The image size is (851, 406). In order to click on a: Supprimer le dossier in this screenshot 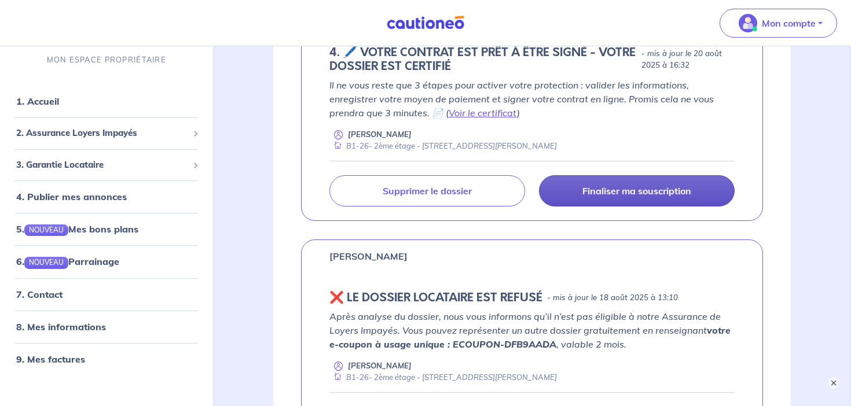, I will do `click(427, 191)`.